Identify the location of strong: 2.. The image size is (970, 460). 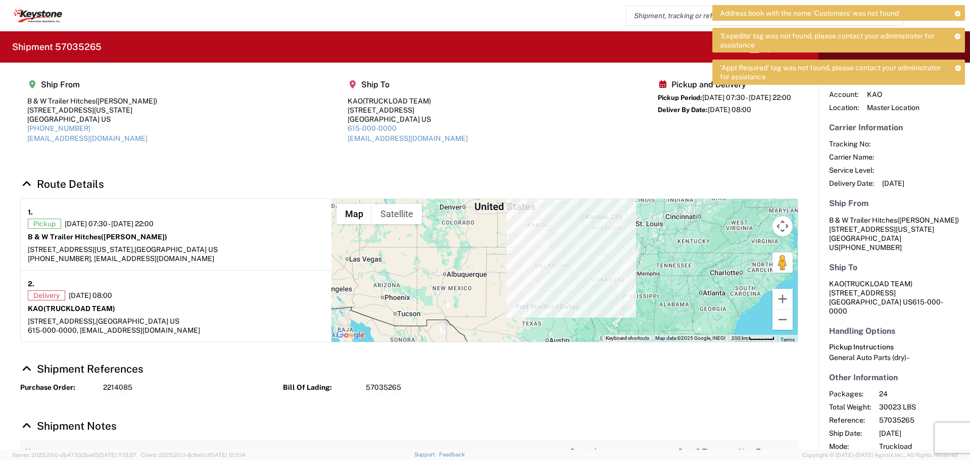
(31, 284).